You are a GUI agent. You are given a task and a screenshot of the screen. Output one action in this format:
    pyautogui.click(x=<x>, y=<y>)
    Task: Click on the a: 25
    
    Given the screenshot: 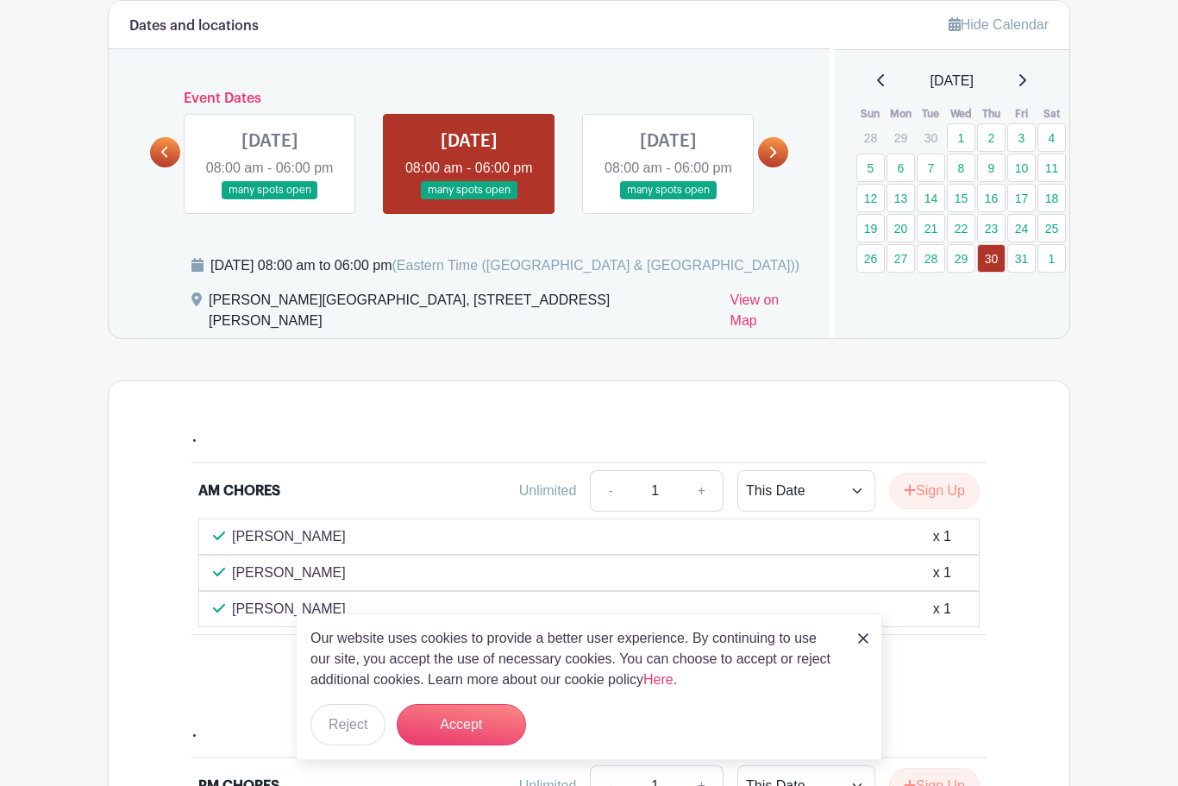 What is the action you would take?
    pyautogui.click(x=1051, y=228)
    